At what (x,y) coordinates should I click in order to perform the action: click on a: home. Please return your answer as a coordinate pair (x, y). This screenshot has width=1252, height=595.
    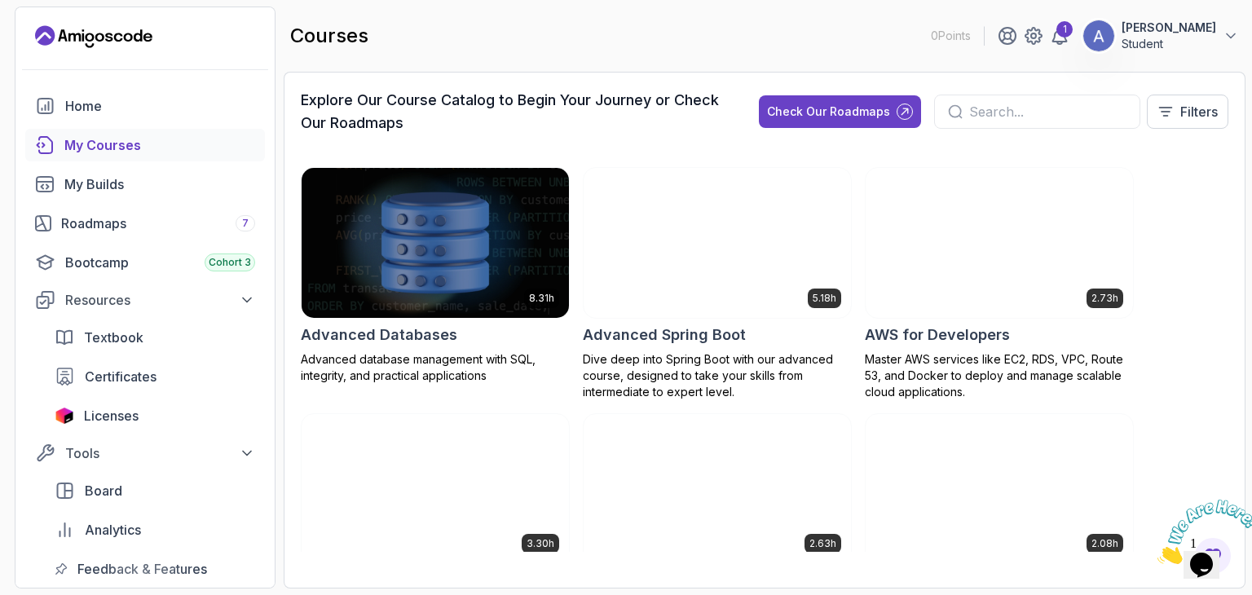
    Looking at the image, I should click on (145, 106).